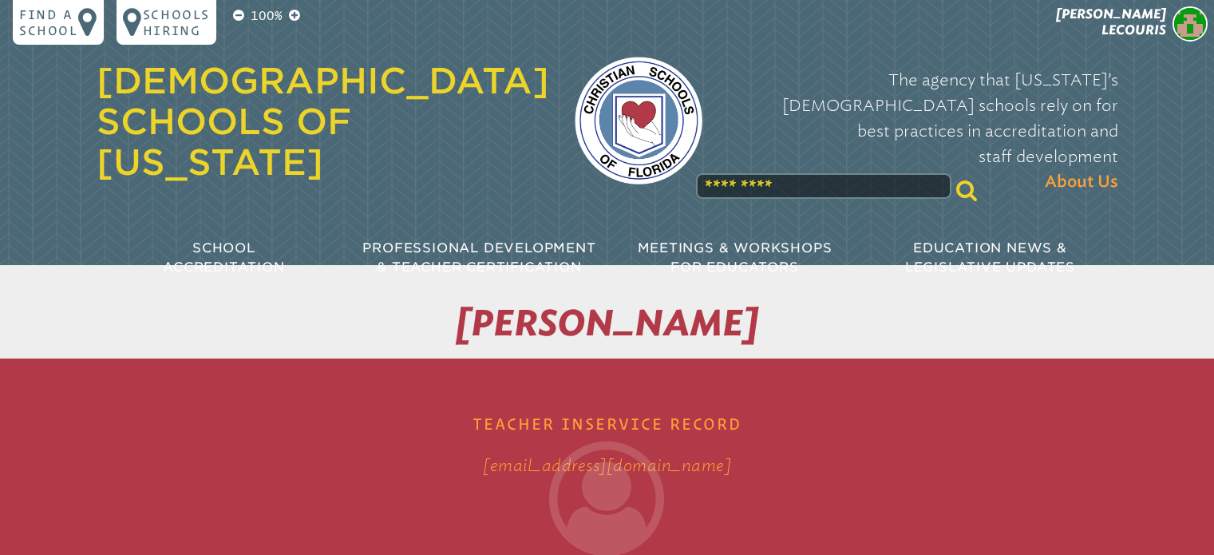 This screenshot has width=1214, height=555. Describe the element at coordinates (224, 257) in the screenshot. I see `span: School Accreditation` at that location.